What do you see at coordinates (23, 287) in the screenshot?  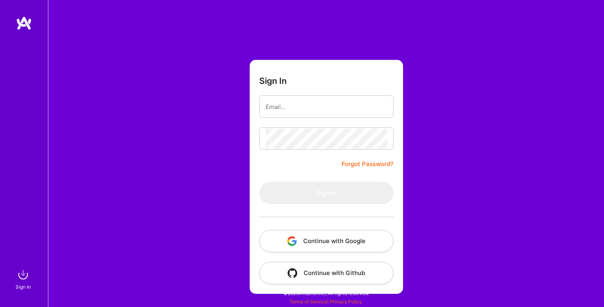 I see `div: Sign In` at bounding box center [23, 287].